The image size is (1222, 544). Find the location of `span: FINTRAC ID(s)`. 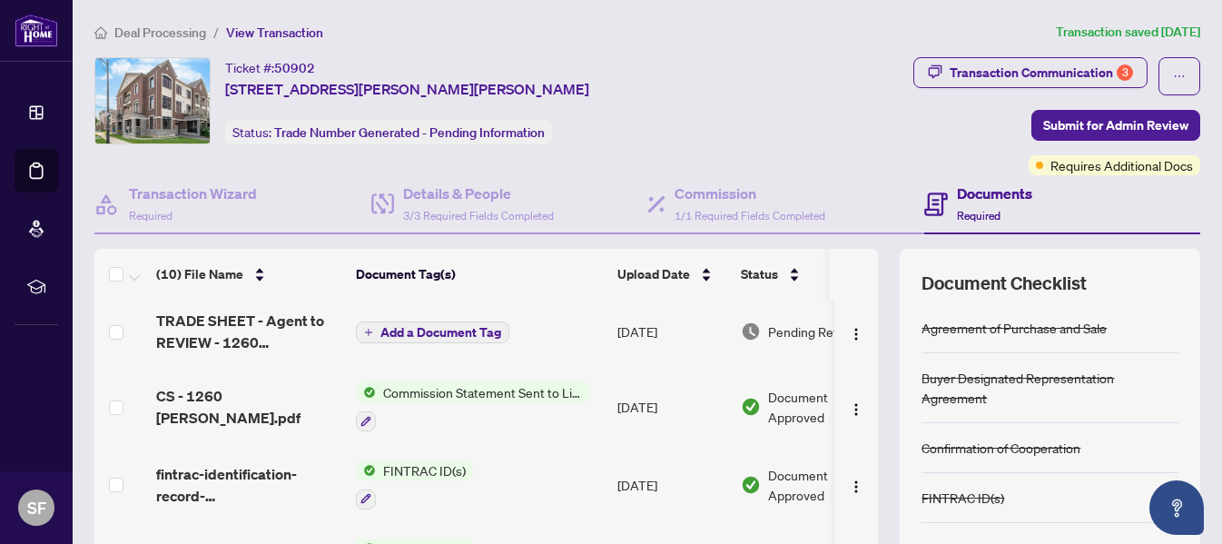

span: FINTRAC ID(s) is located at coordinates (424, 470).